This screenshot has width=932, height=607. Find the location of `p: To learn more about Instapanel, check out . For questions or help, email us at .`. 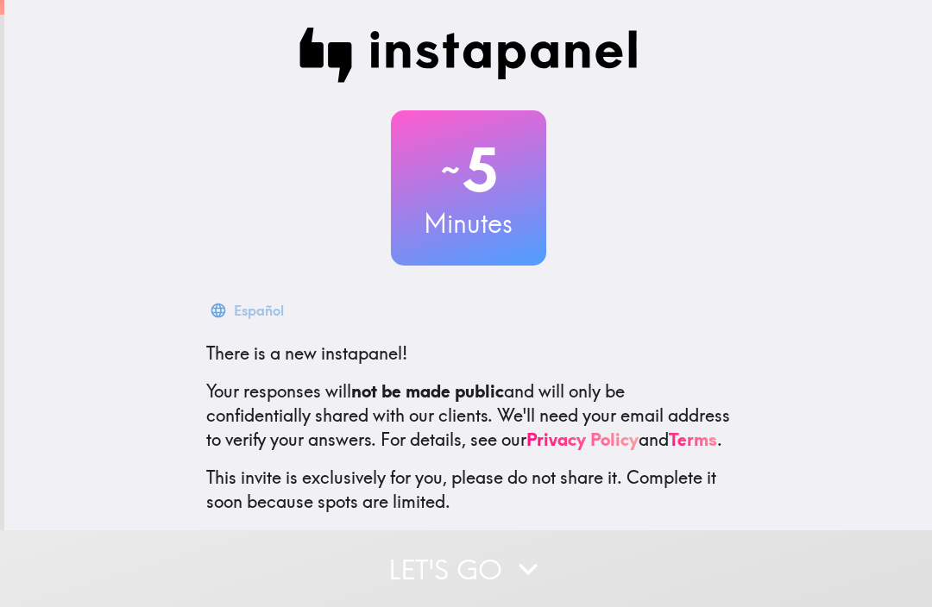

p: To learn more about Instapanel, check out . For questions or help, email us at . is located at coordinates (469, 564).